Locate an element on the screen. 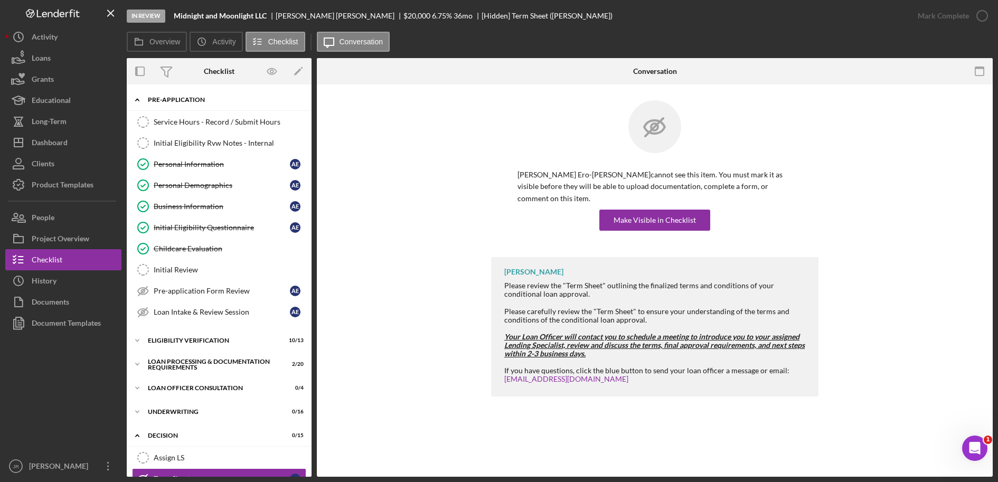 Image resolution: width=998 pixels, height=482 pixels. a: Project Overview is located at coordinates (63, 239).